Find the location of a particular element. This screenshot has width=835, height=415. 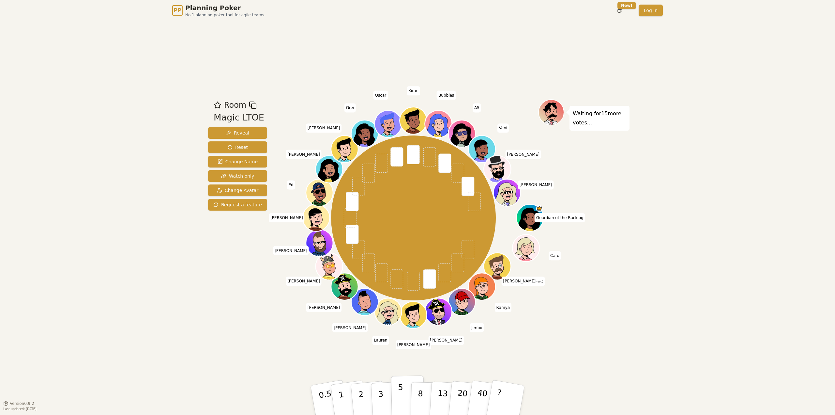

p: Waiting for 15 more votes... is located at coordinates (600, 118).